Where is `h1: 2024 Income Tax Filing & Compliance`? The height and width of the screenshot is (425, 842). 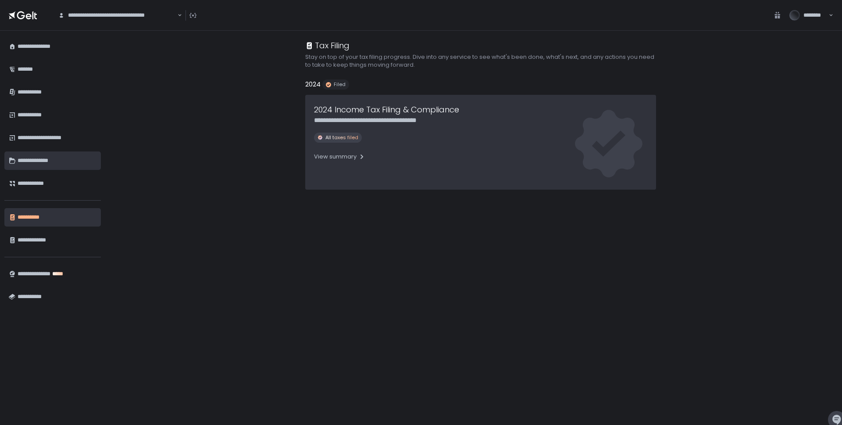
h1: 2024 Income Tax Filing & Compliance is located at coordinates (386, 109).